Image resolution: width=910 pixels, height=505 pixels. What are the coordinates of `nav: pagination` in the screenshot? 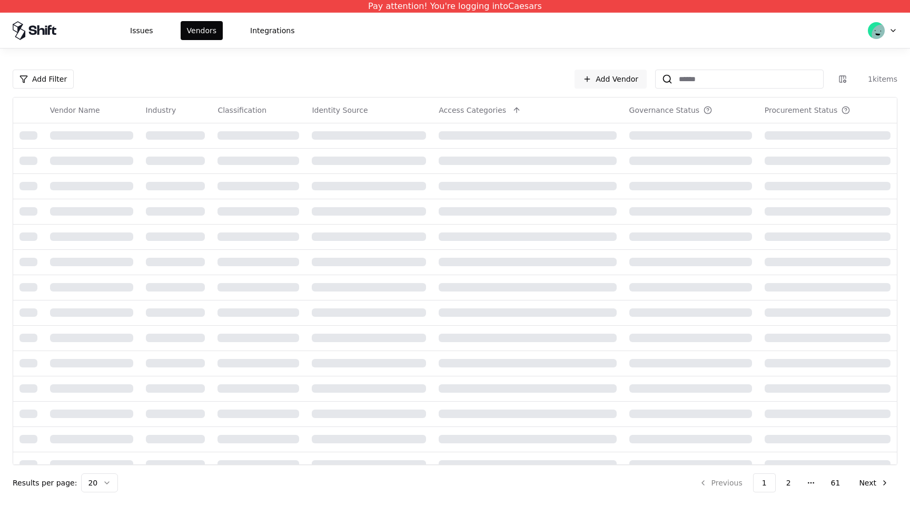 It's located at (794, 482).